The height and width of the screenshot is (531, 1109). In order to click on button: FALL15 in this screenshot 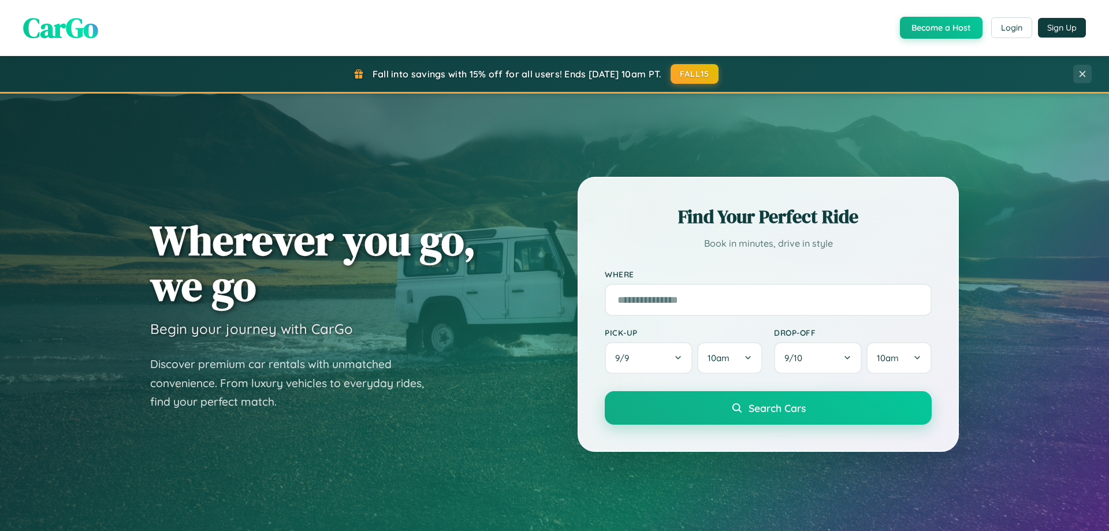, I will do `click(695, 74)`.